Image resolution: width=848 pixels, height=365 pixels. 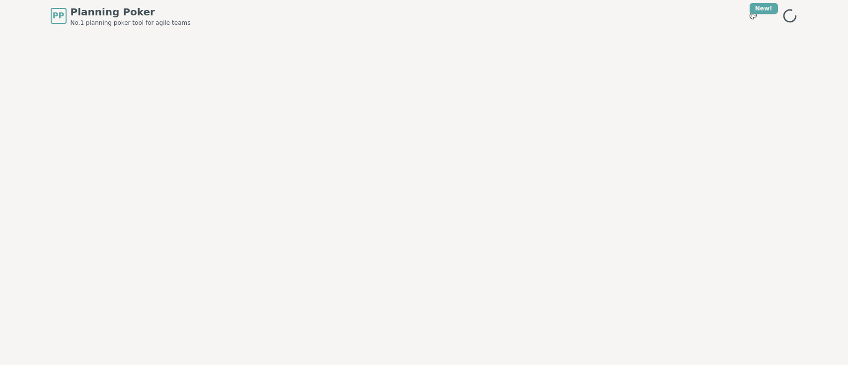 What do you see at coordinates (131, 23) in the screenshot?
I see `span: No.1 planning poker tool for agile teams` at bounding box center [131, 23].